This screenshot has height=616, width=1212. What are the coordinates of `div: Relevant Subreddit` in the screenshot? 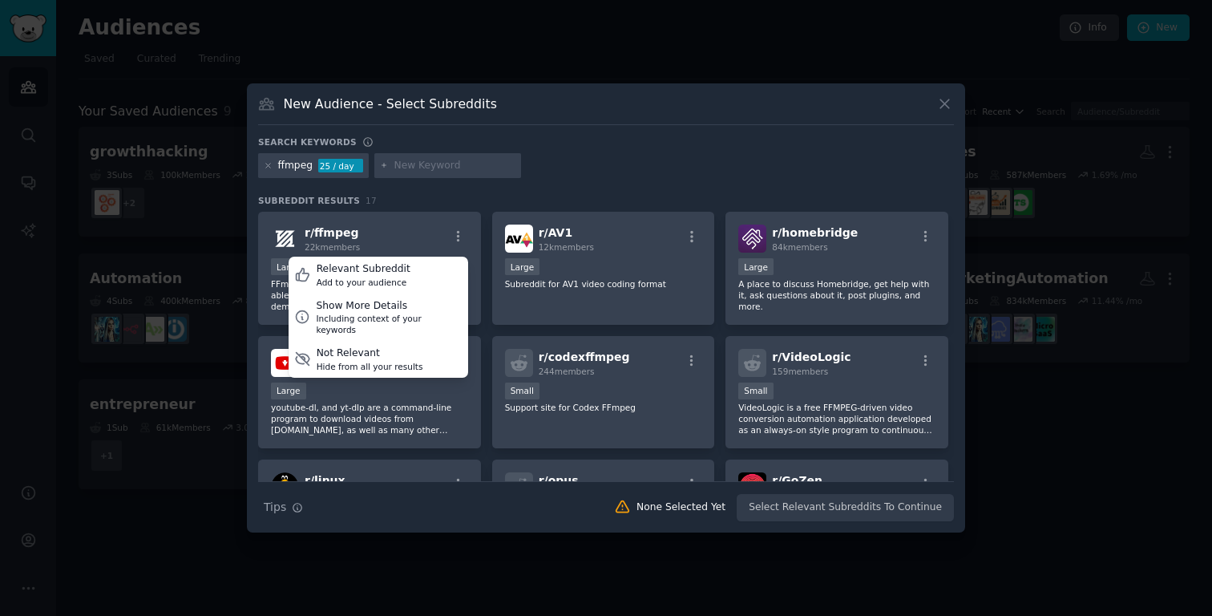 It's located at (363, 269).